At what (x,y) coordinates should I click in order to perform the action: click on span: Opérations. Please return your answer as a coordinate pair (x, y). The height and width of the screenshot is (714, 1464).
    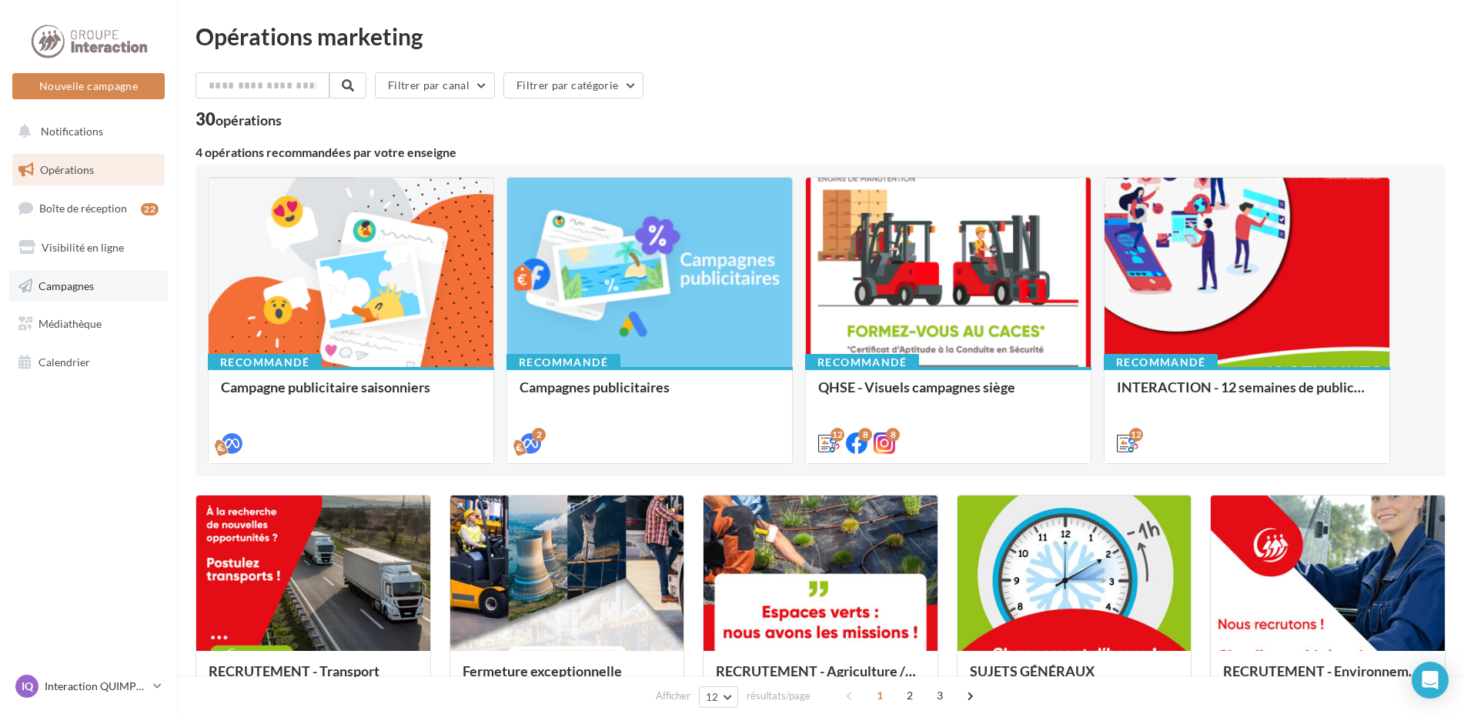
    Looking at the image, I should click on (67, 169).